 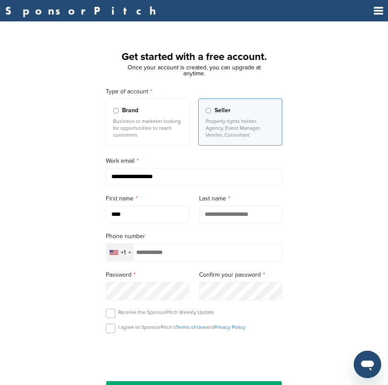 What do you see at coordinates (148, 128) in the screenshot?
I see `p: Business or marketer looking for opportunities to reach customers` at bounding box center [148, 128].